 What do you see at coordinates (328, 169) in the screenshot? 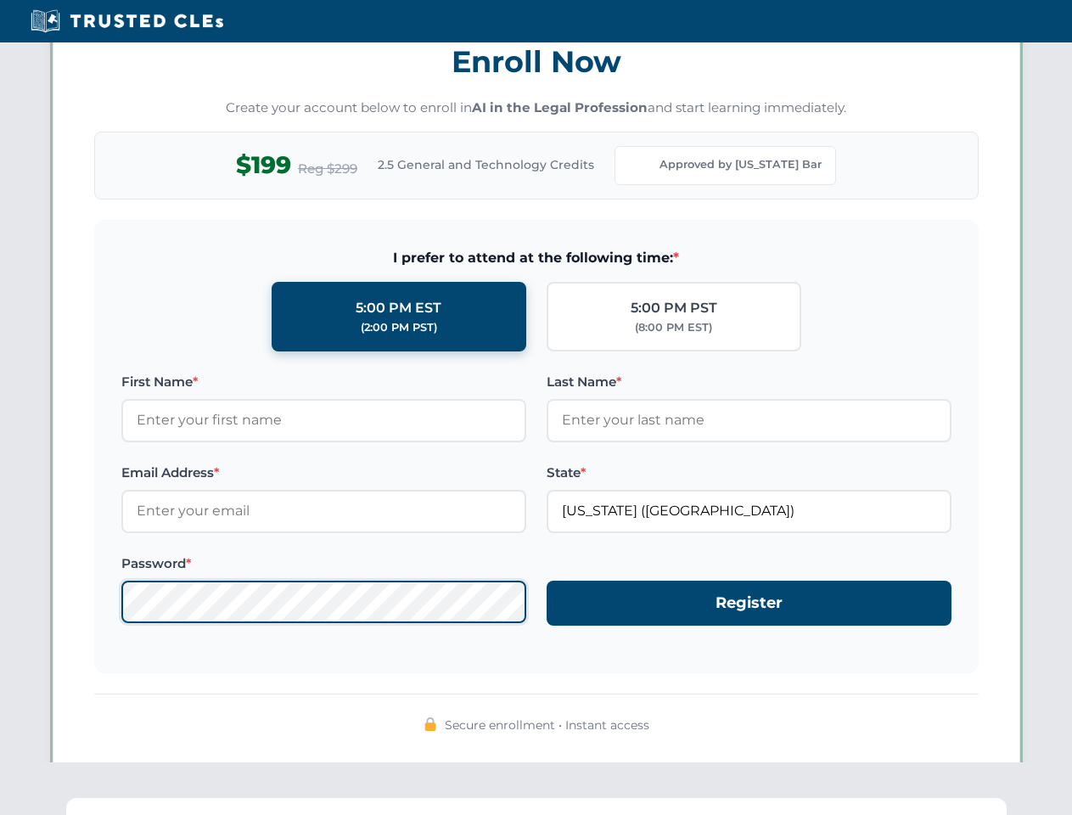
I see `span: Reg $299` at bounding box center [328, 169].